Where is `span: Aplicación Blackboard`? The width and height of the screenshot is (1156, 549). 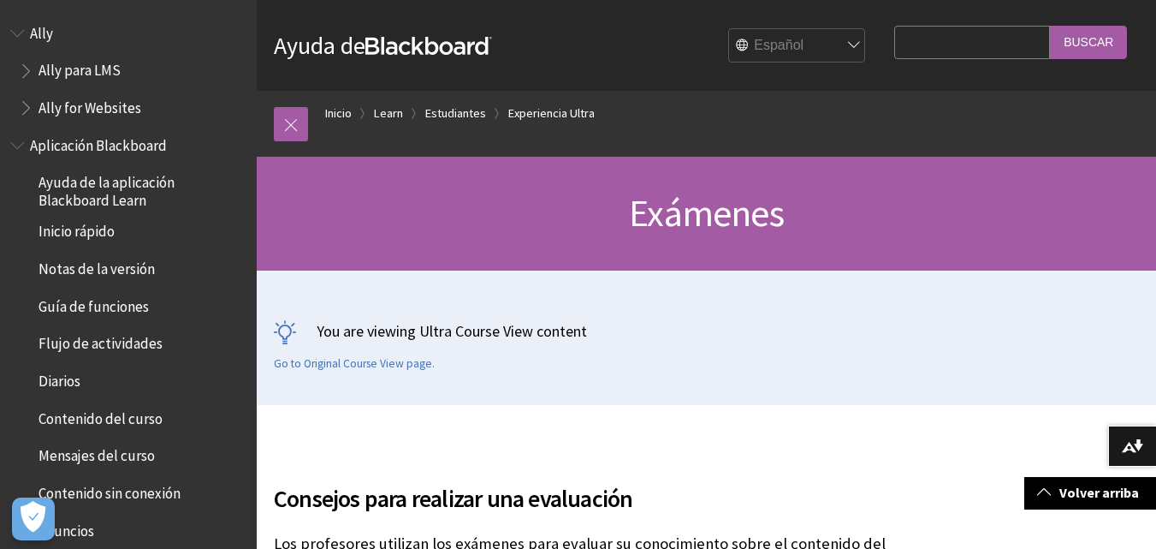
span: Aplicación Blackboard is located at coordinates (98, 142).